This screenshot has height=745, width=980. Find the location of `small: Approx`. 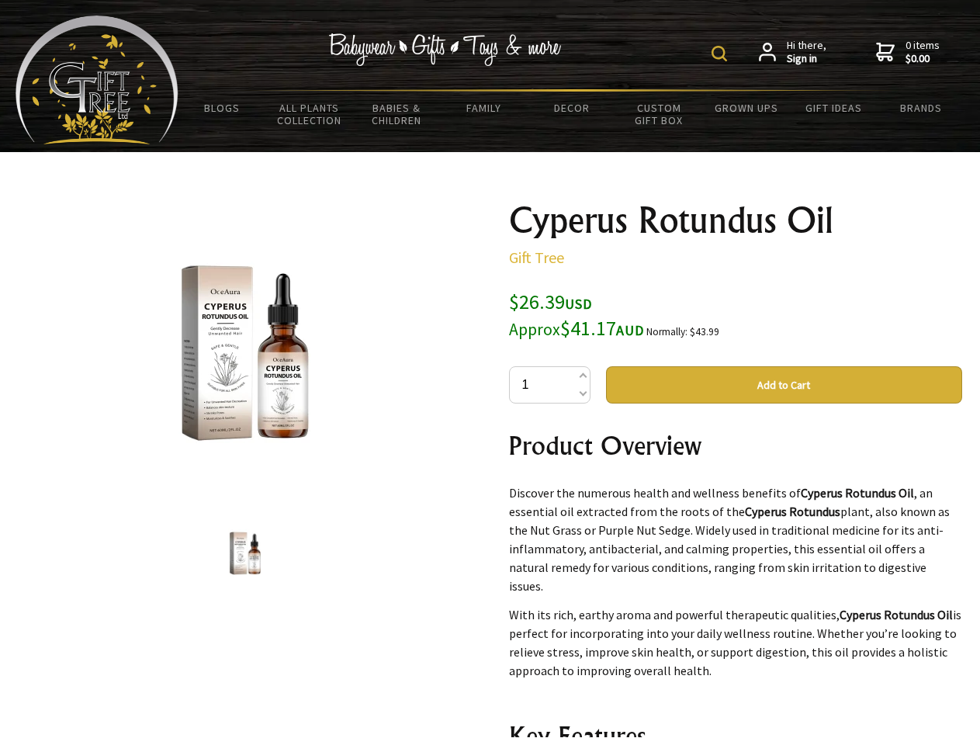

small: Approx is located at coordinates (535, 329).